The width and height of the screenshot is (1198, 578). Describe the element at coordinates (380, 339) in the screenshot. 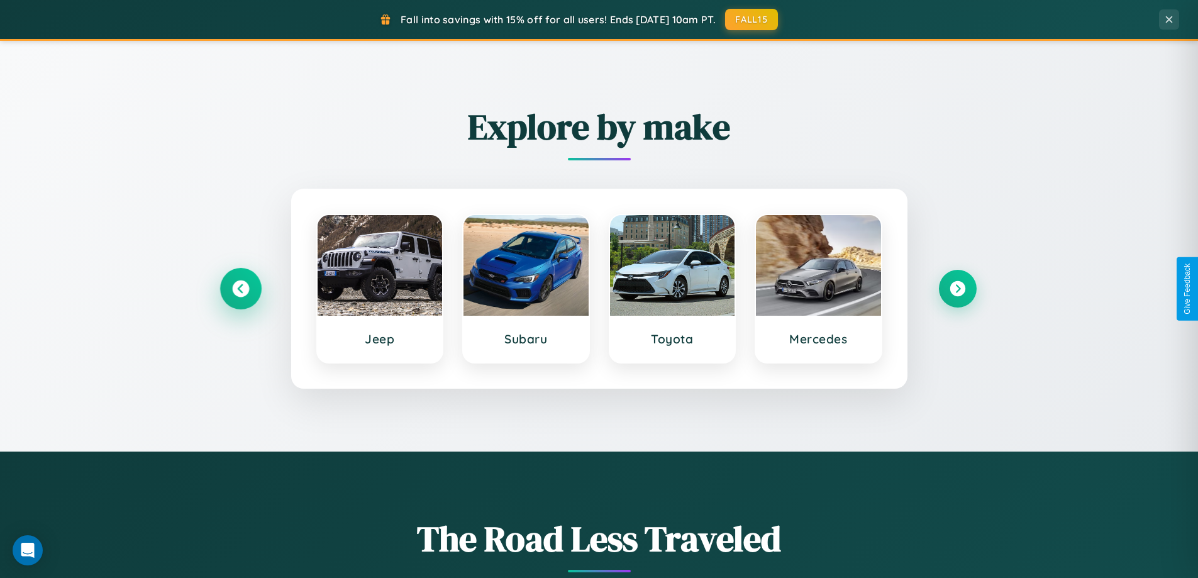

I see `h3: Jeep` at that location.